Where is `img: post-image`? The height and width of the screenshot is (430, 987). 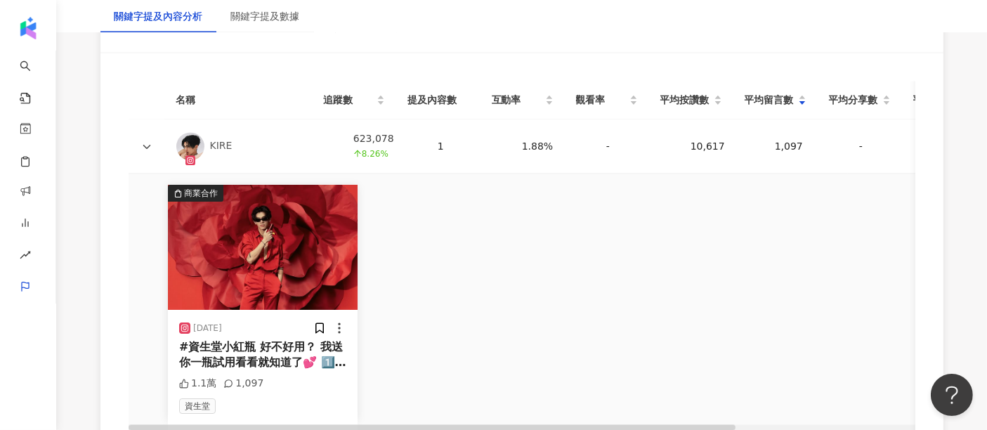
img: post-image is located at coordinates (263, 247).